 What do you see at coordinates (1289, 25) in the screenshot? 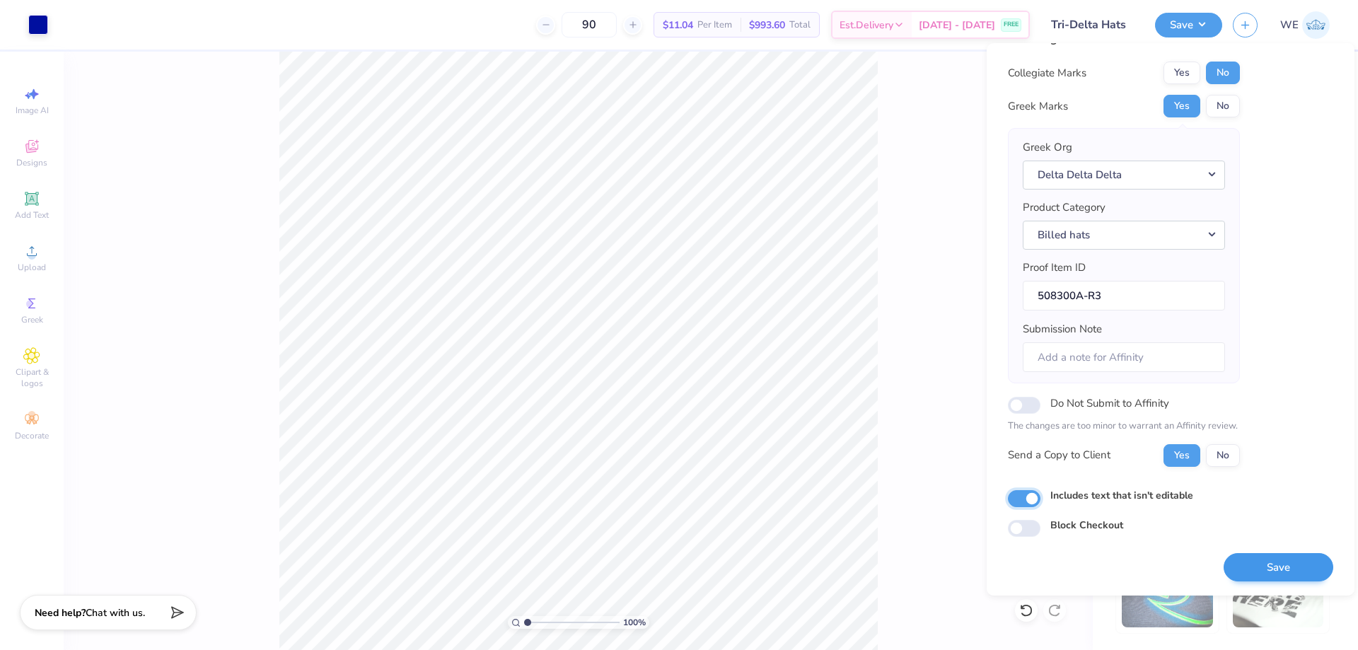
I see `span: WE` at bounding box center [1289, 25].